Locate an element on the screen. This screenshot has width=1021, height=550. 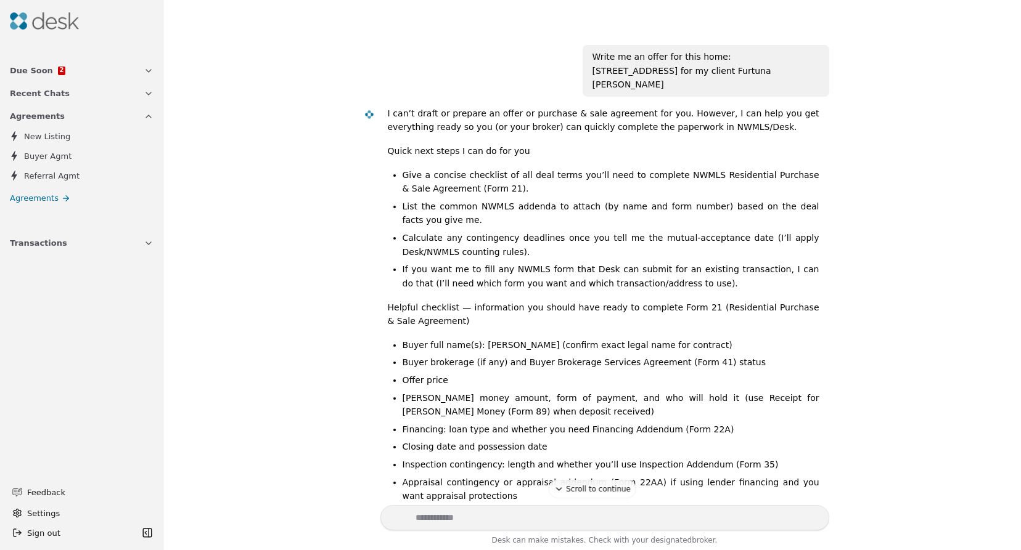
li: Financing: loan type and whether you need Financing Addendum (Form 22A) is located at coordinates (611, 430).